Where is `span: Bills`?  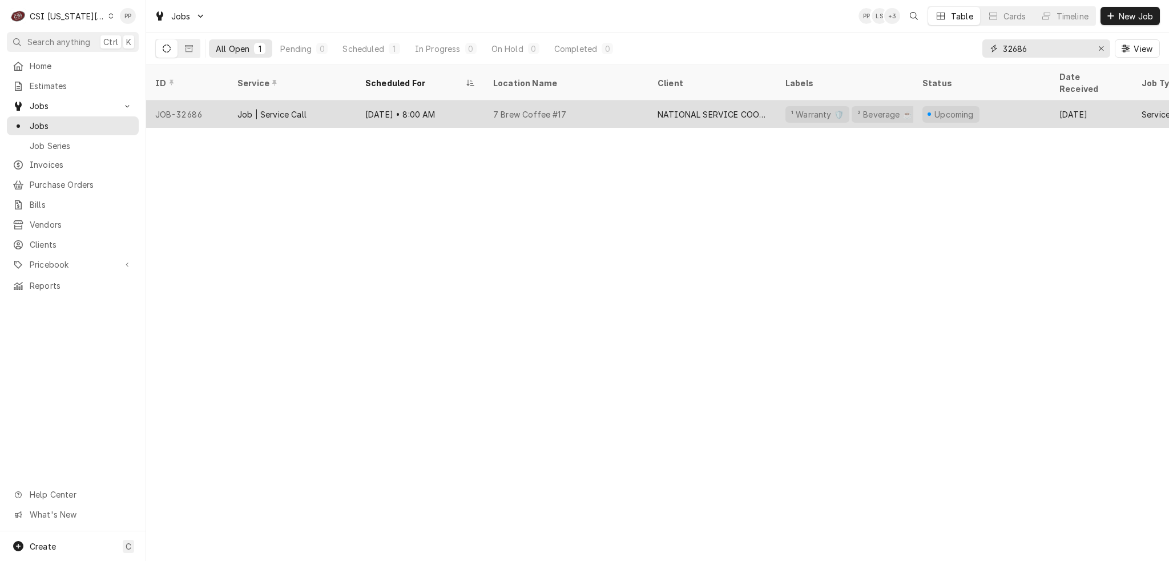
span: Bills is located at coordinates (81, 204).